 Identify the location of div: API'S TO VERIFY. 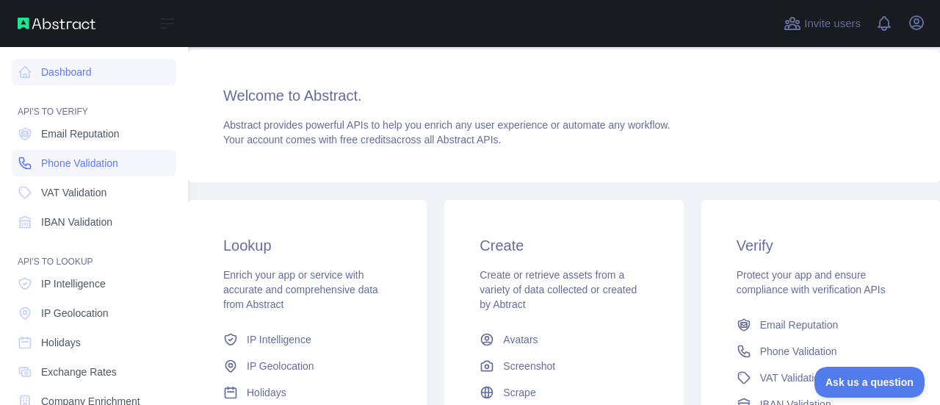
(94, 103).